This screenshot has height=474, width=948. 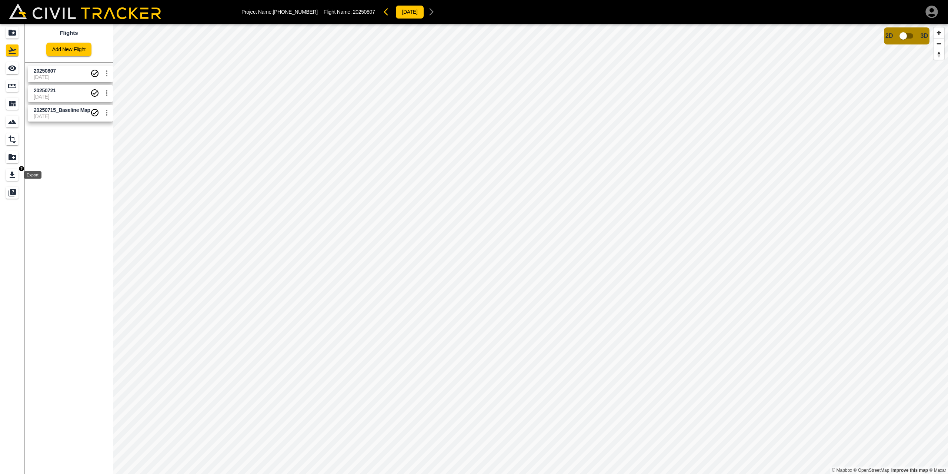 I want to click on div: Export, so click(x=33, y=175).